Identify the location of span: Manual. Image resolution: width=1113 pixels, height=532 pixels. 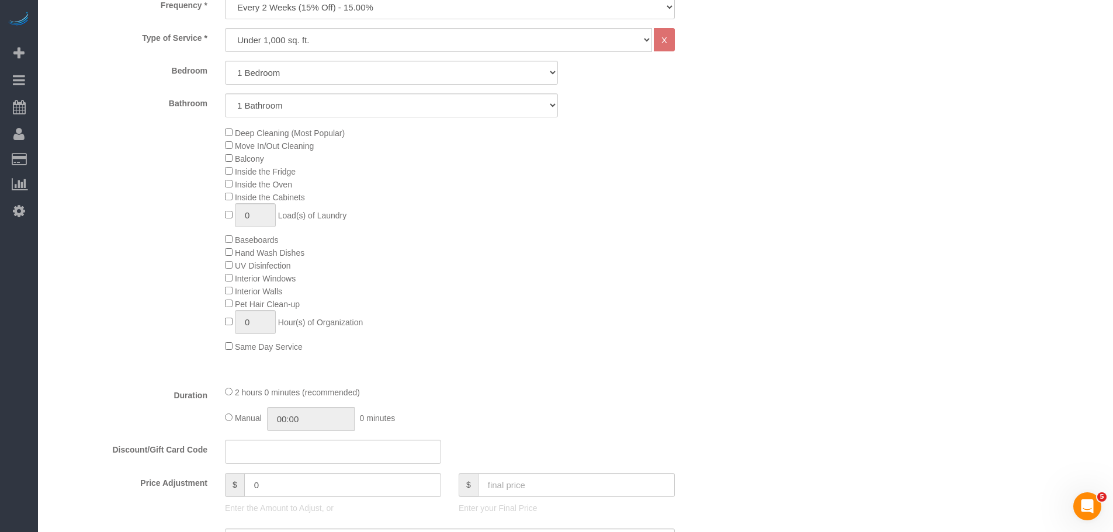
(248, 418).